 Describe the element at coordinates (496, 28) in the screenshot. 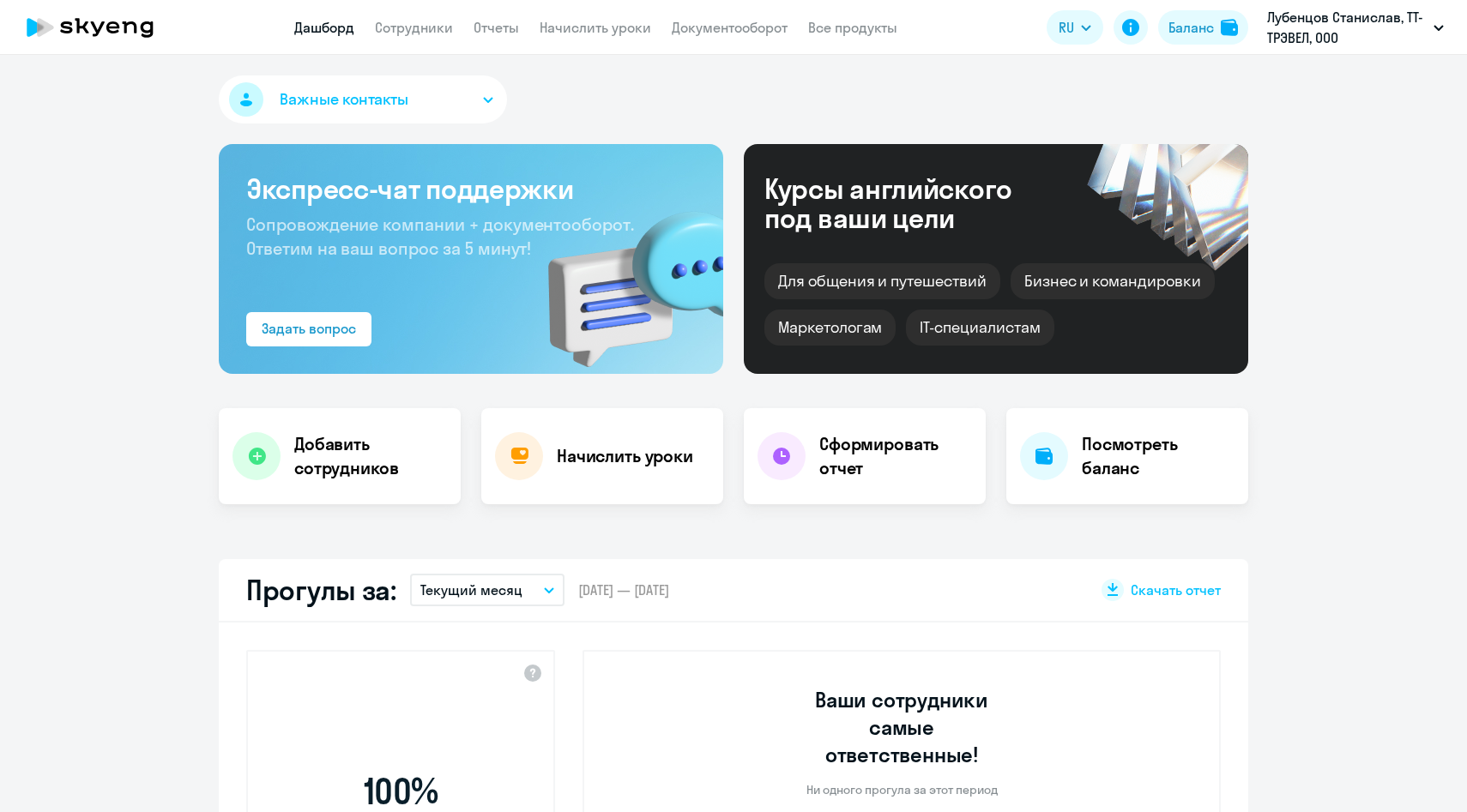

I see `a: Отчеты` at that location.